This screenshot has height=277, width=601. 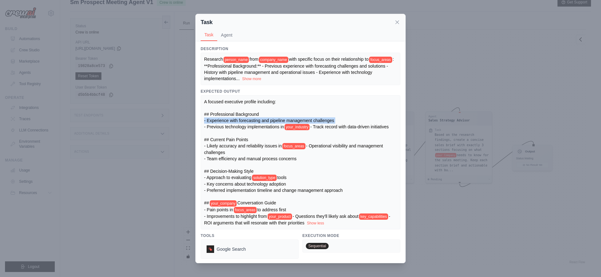 I want to click on span: Conversation Guide - Pain points in, so click(x=240, y=206).